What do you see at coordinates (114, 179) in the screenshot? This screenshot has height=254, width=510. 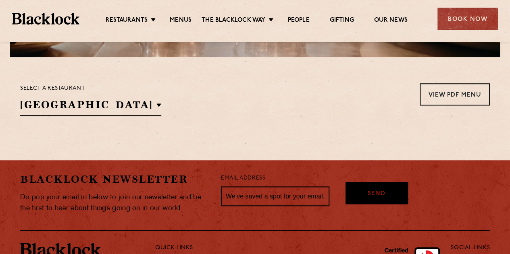 I see `h2: Blacklock Newsletter` at bounding box center [114, 179].